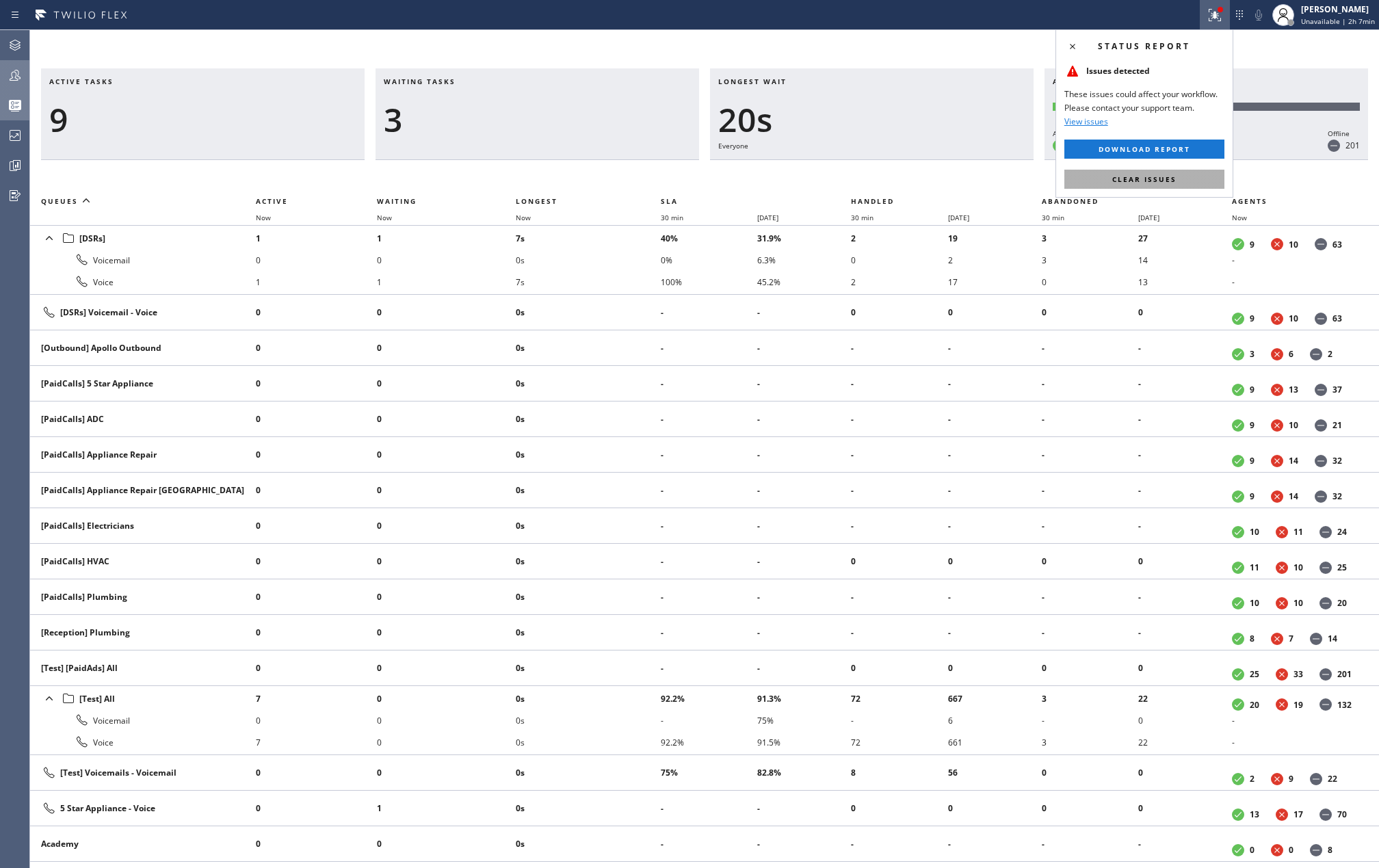 Image resolution: width=1379 pixels, height=868 pixels. Describe the element at coordinates (709, 281) in the screenshot. I see `li: 100%` at that location.